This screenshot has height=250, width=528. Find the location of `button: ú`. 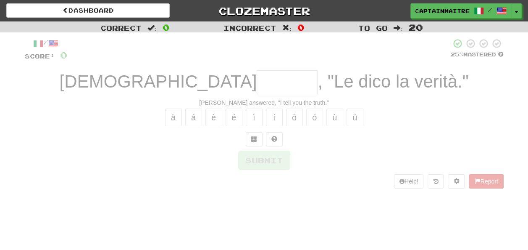

button: ú is located at coordinates (355, 117).